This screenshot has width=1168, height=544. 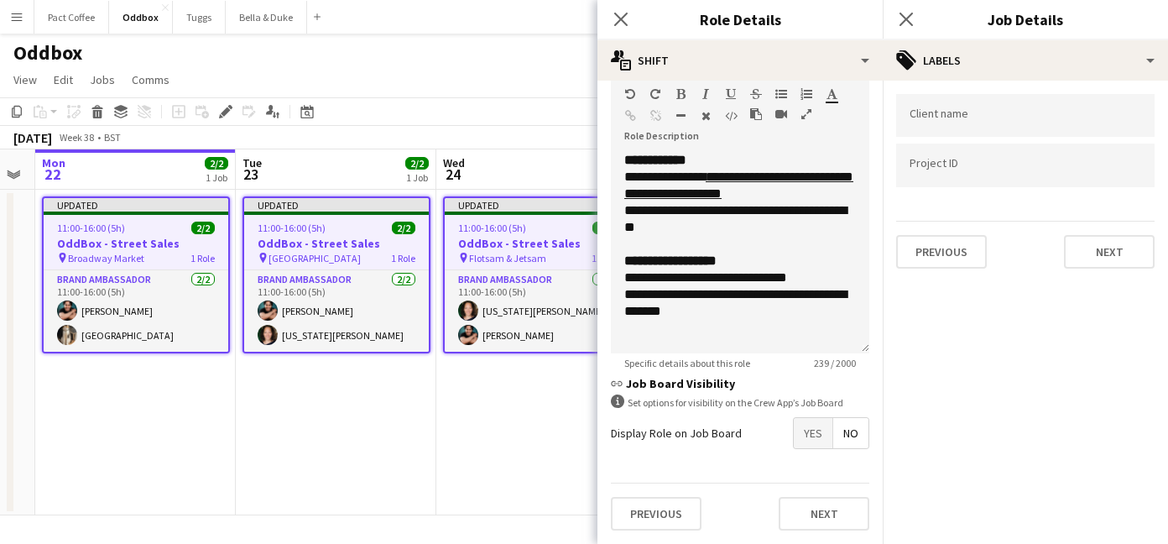 What do you see at coordinates (1026, 165) in the screenshot?
I see `input: Type to search project ID labels...` at bounding box center [1026, 165].